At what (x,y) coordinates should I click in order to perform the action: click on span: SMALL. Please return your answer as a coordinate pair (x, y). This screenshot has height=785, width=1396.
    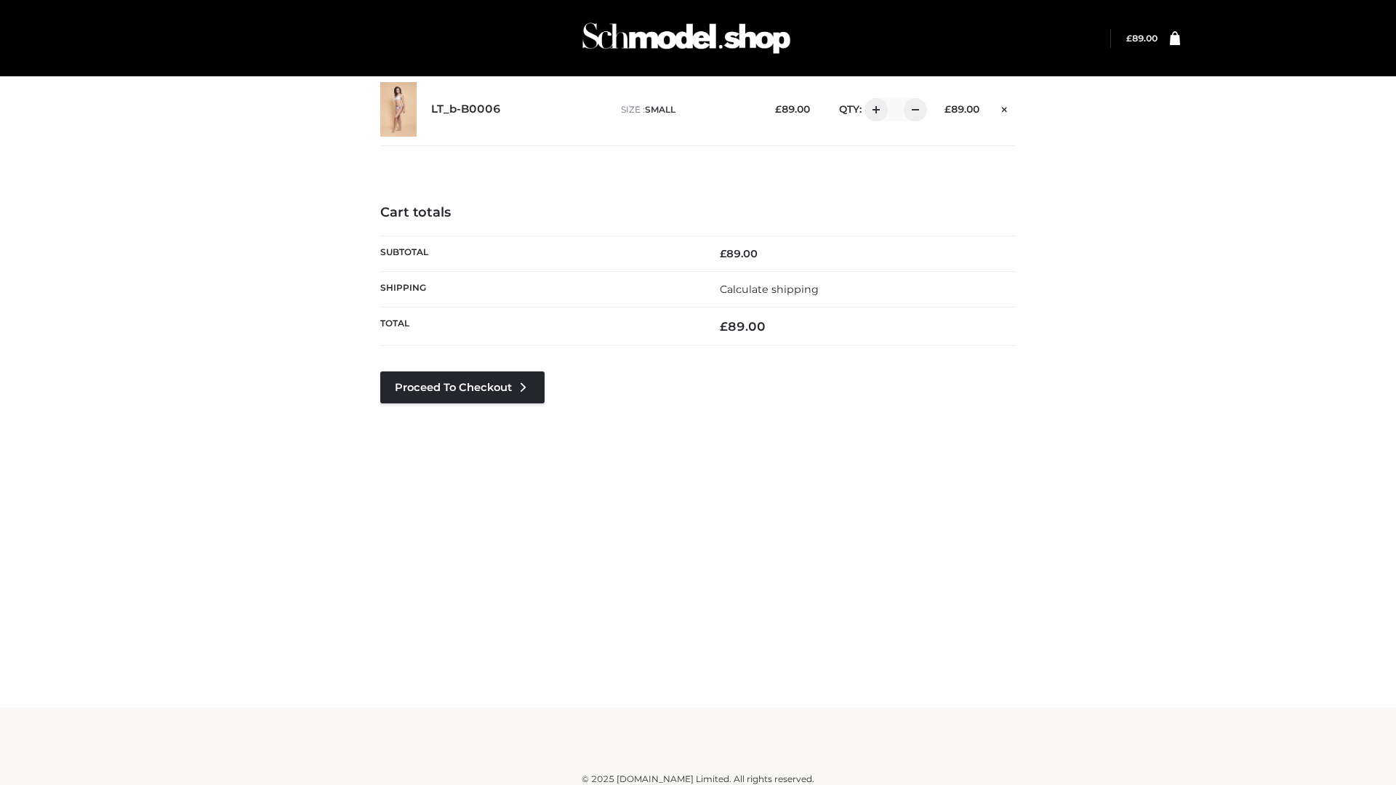
    Looking at the image, I should click on (660, 109).